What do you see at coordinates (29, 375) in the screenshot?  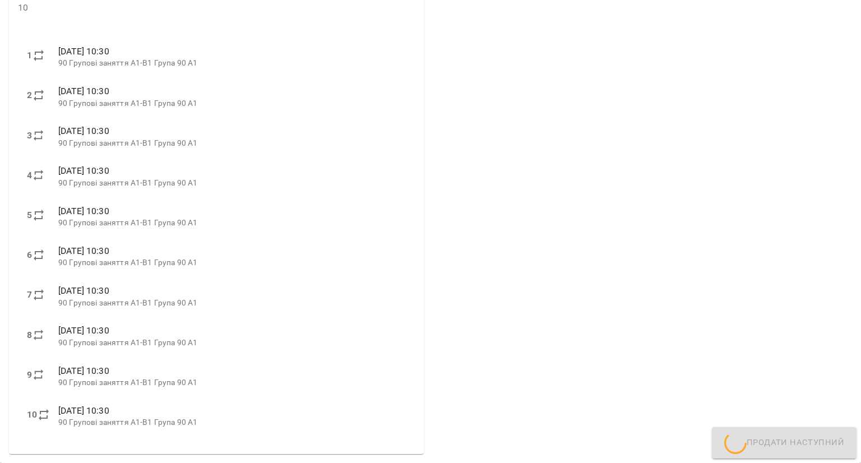 I see `label: 9` at bounding box center [29, 375].